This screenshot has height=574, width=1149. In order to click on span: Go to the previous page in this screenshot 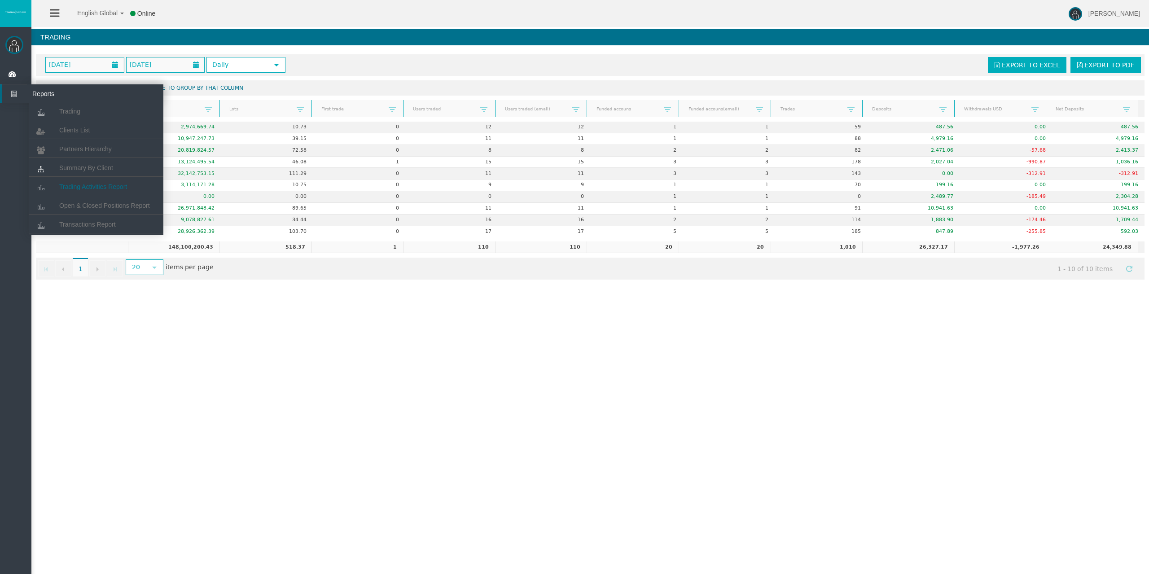, I will do `click(63, 269)`.